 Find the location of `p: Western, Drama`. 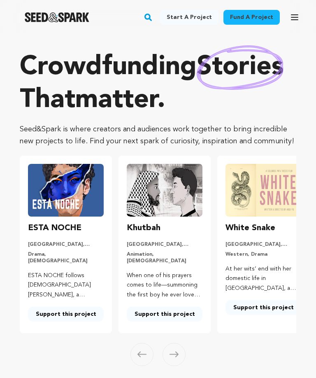

p: Western, Drama is located at coordinates (263, 254).